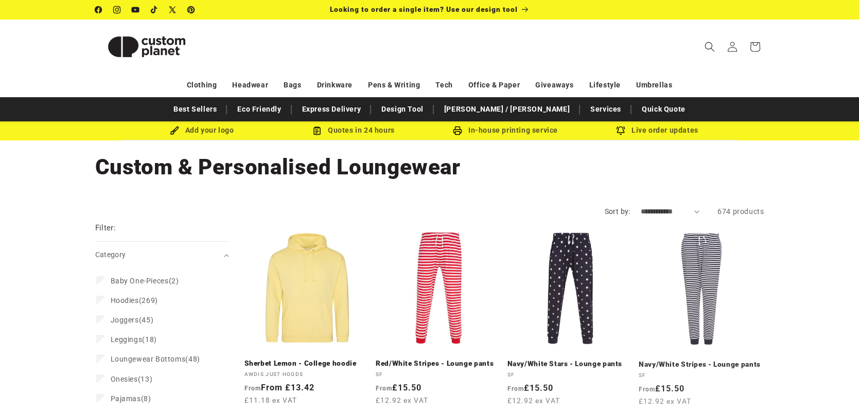  I want to click on a: Custom Planet, so click(146, 46).